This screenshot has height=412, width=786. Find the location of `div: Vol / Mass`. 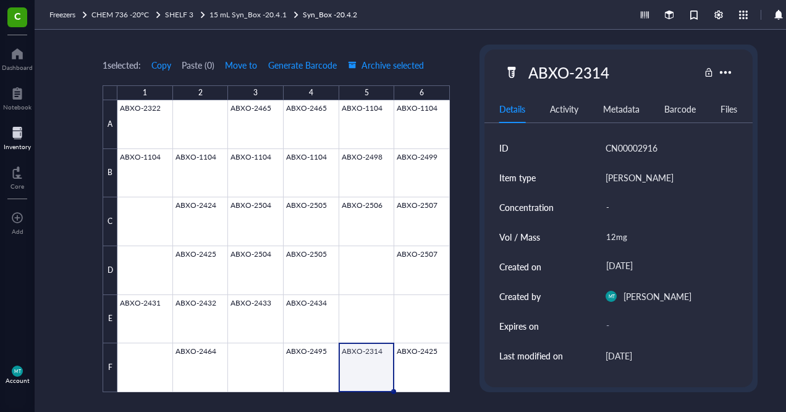

div: Vol / Mass is located at coordinates (520, 237).